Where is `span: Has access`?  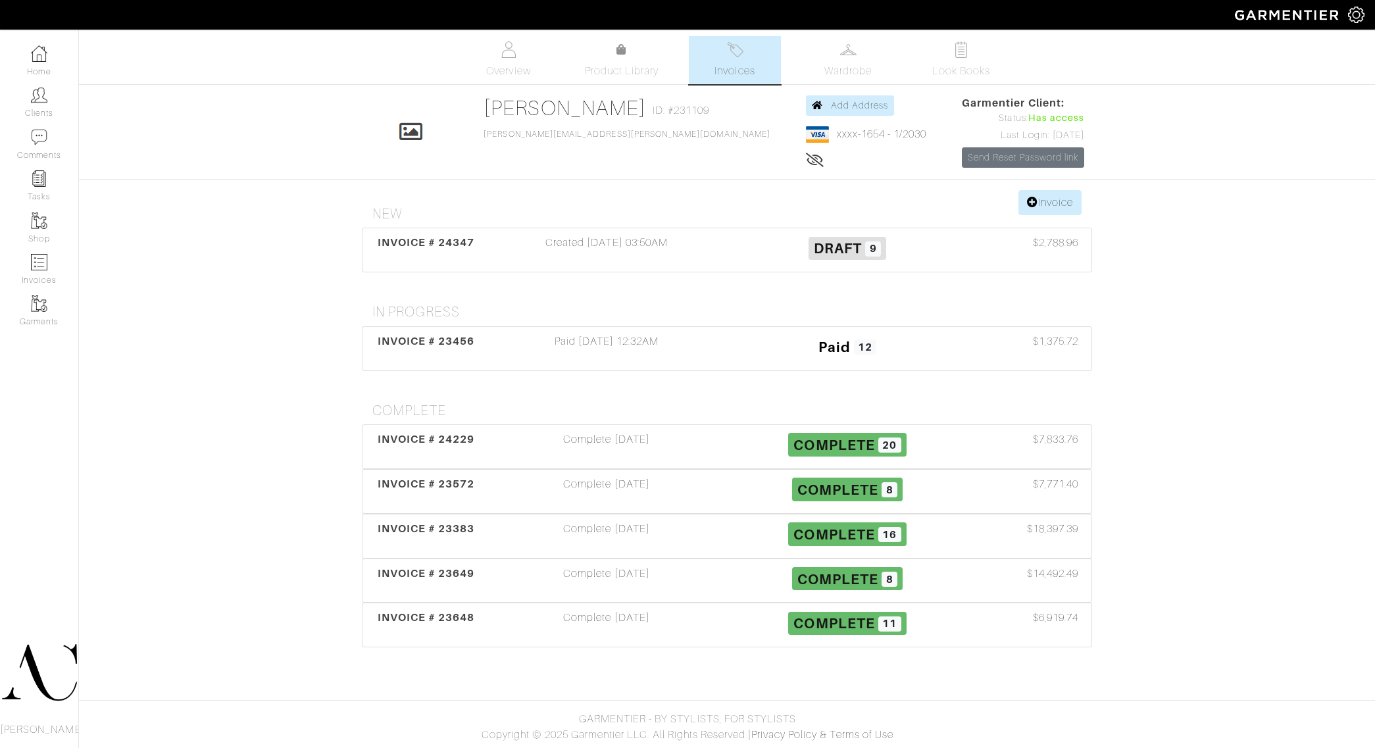
span: Has access is located at coordinates (1057, 118).